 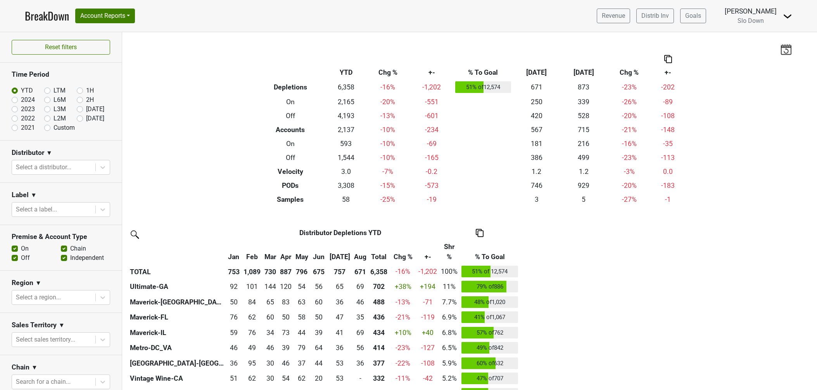 I want to click on th: 671, so click(x=360, y=272).